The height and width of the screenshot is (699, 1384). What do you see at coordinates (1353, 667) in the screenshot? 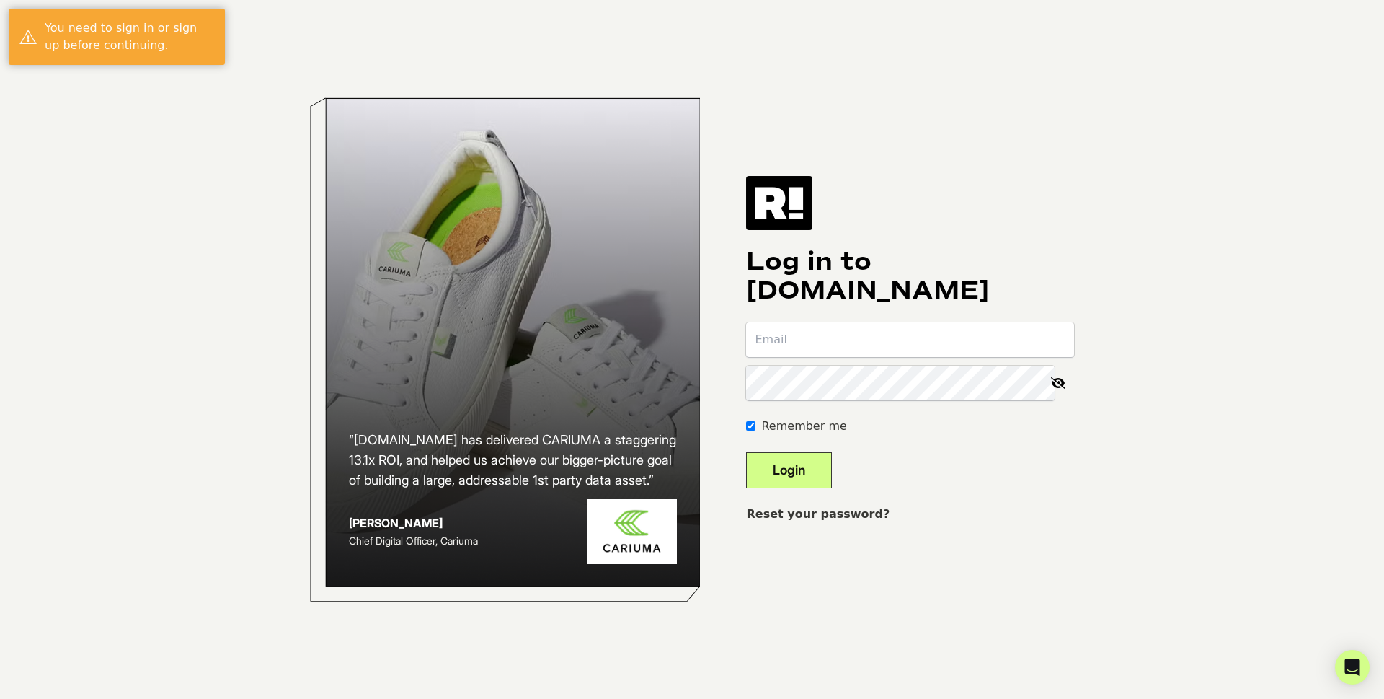
I see `div: Open Intercom Messenger` at bounding box center [1353, 667].